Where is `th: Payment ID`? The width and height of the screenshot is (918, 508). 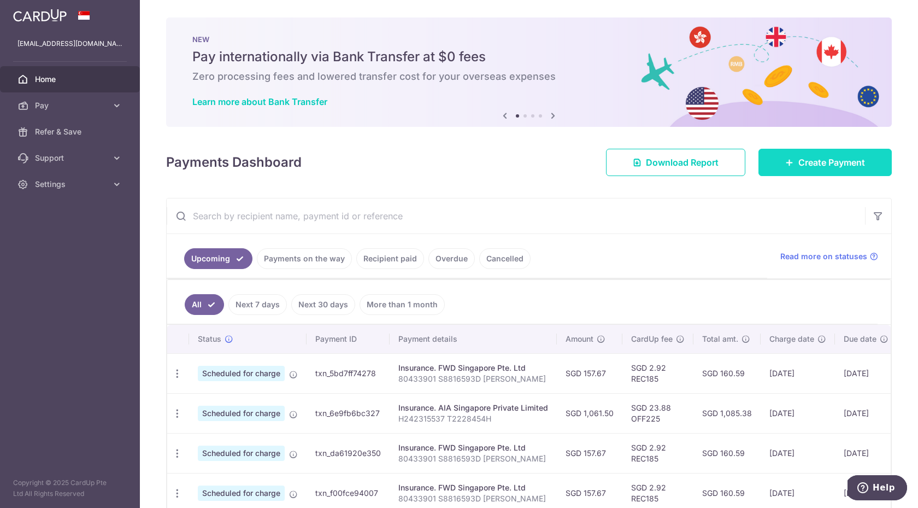 th: Payment ID is located at coordinates (348, 339).